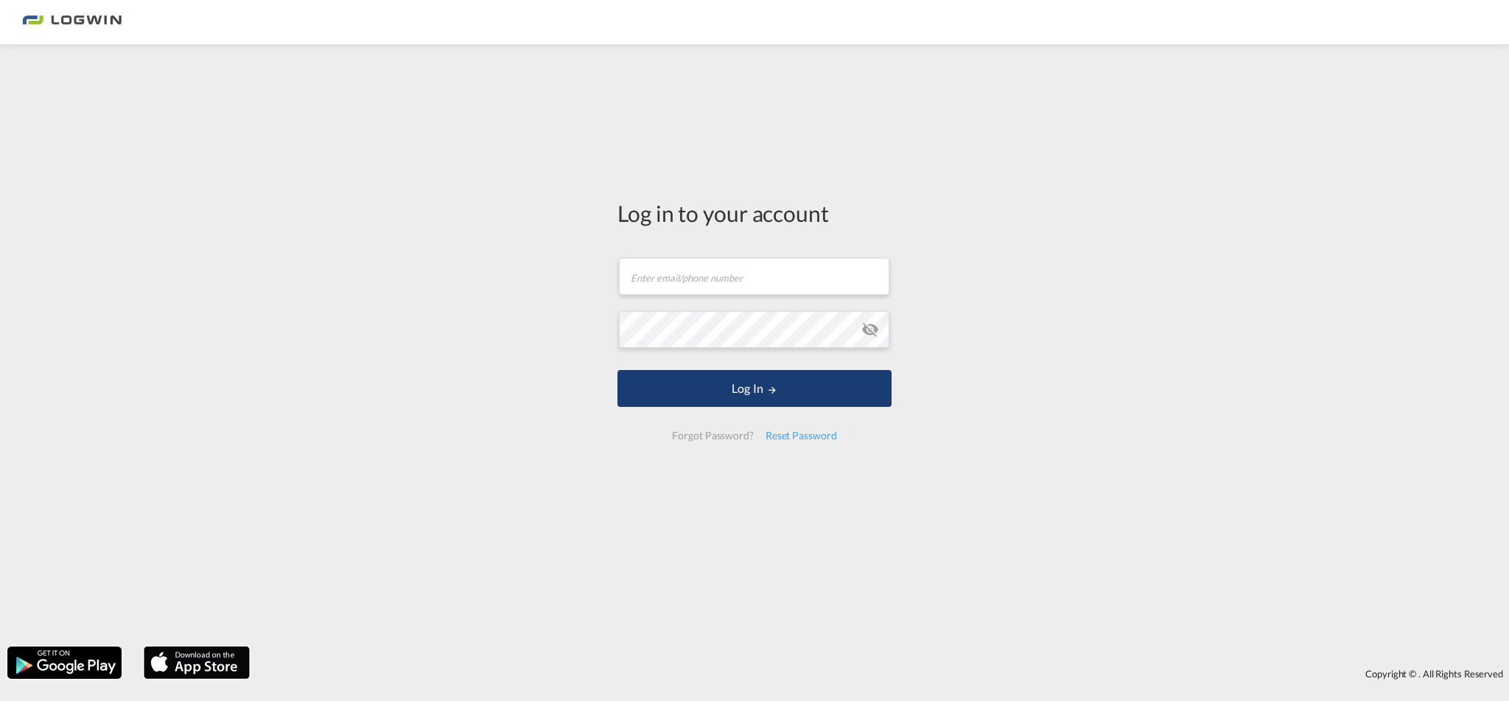 This screenshot has width=1509, height=701. Describe the element at coordinates (755, 213) in the screenshot. I see `div: Log in to your account` at that location.